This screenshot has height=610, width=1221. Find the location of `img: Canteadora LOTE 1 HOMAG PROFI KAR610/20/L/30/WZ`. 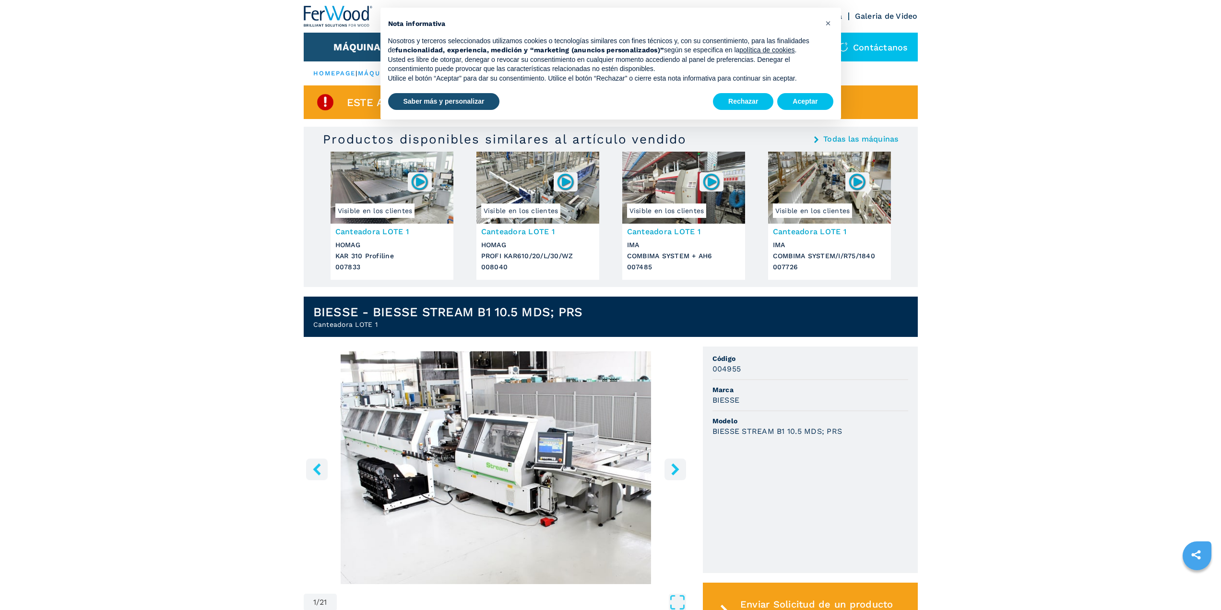

img: Canteadora LOTE 1 HOMAG PROFI KAR610/20/L/30/WZ is located at coordinates (538, 188).